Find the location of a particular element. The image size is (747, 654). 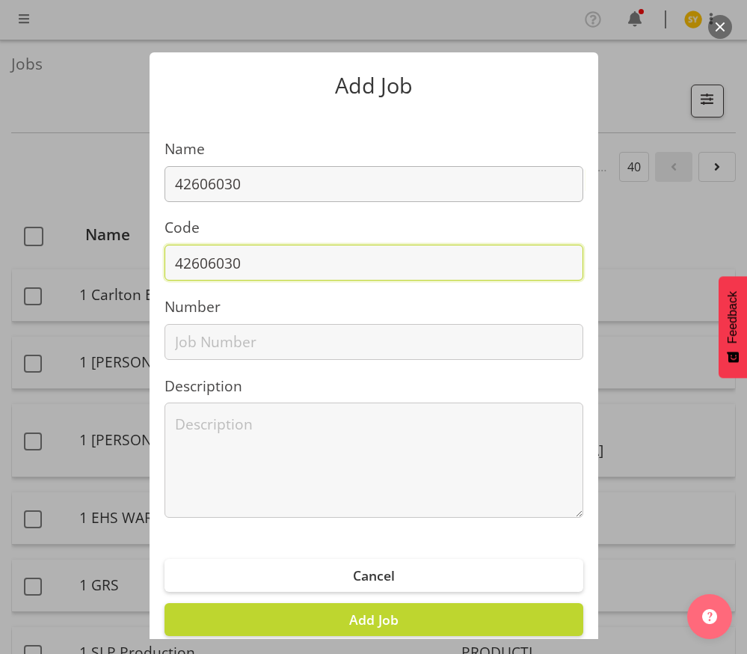

label: Number is located at coordinates (374, 307).